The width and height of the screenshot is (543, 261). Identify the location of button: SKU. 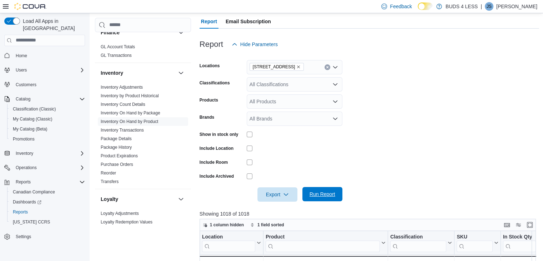
(477, 242).